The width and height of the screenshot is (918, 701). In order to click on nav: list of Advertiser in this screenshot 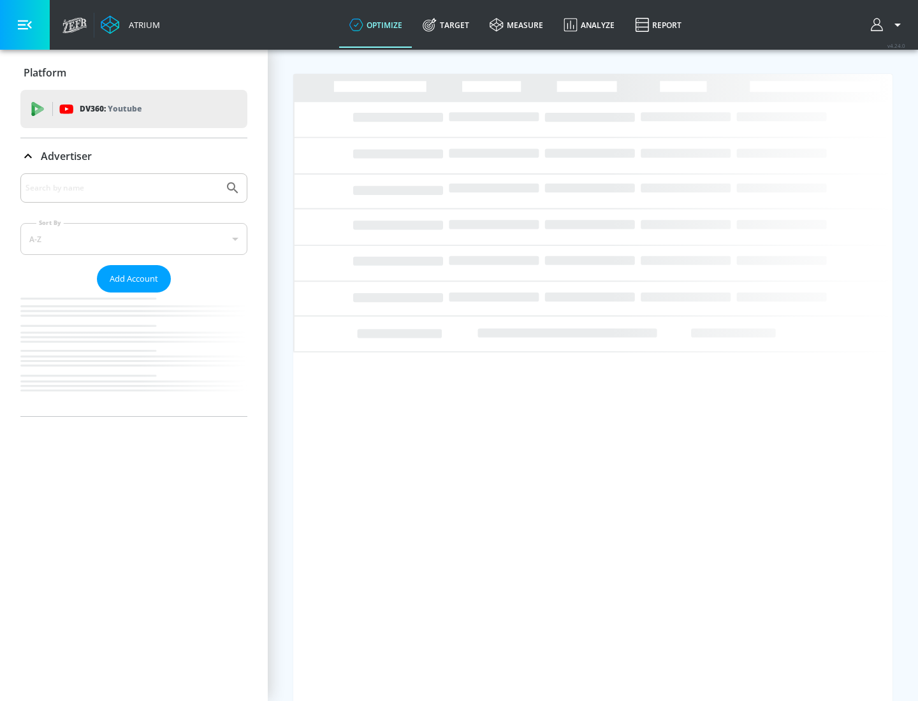, I will do `click(134, 355)`.